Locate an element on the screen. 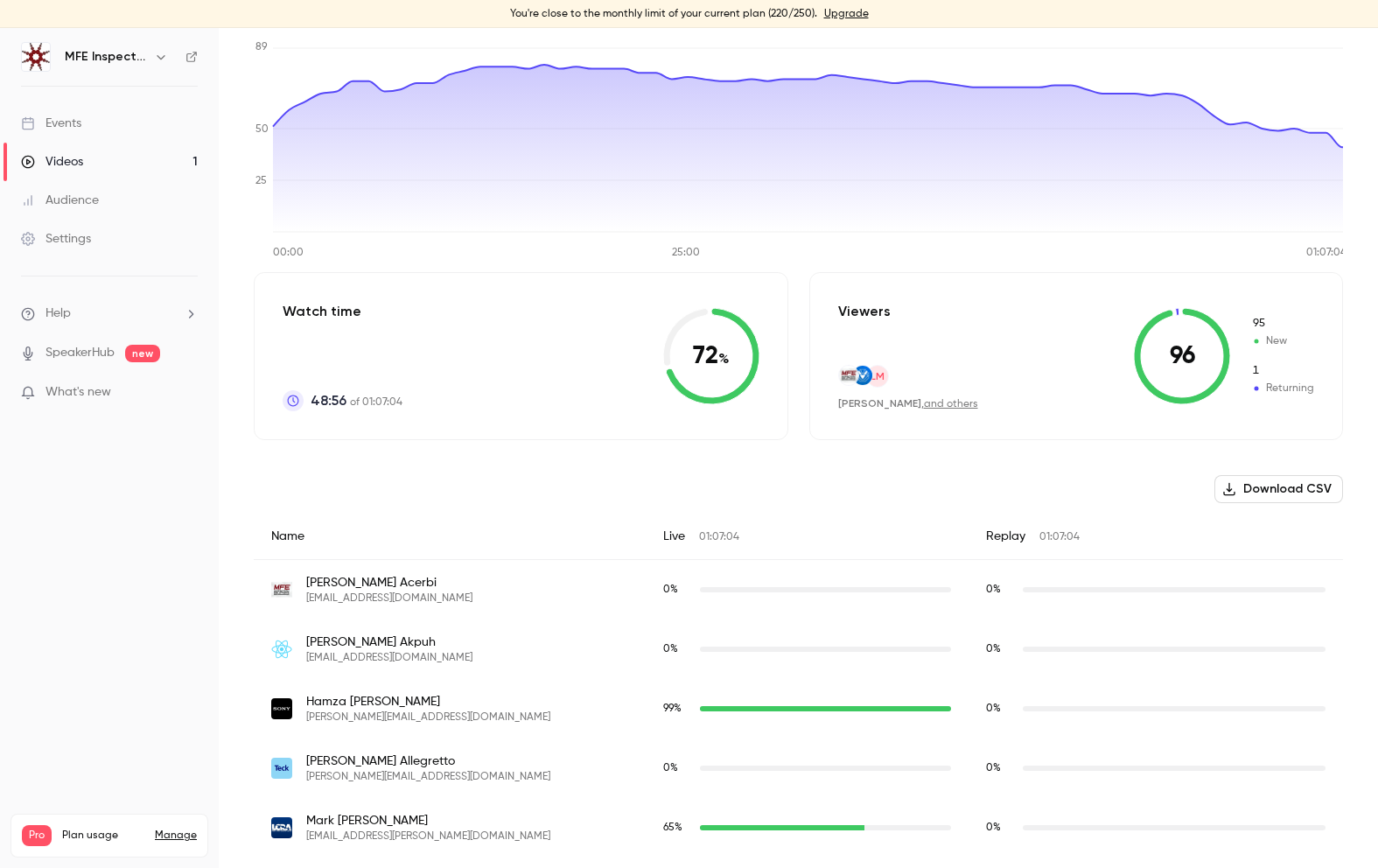 The height and width of the screenshot is (868, 1378). span: Help is located at coordinates (58, 313).